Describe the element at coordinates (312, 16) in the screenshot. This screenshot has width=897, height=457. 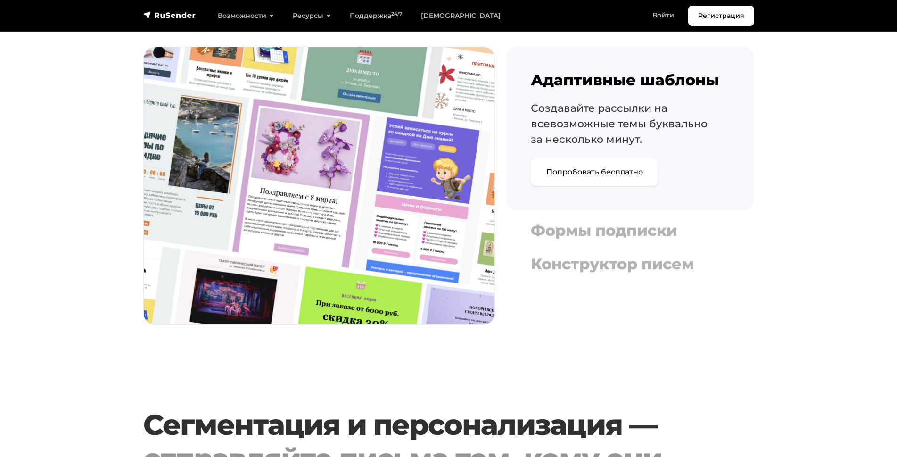
I see `a: Ресурсы` at that location.